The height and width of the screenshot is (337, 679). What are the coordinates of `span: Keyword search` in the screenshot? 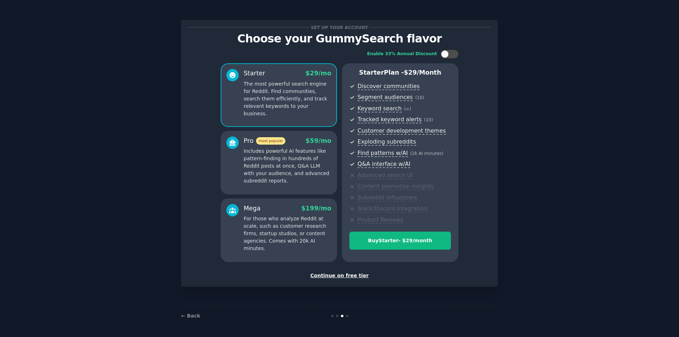 It's located at (379, 109).